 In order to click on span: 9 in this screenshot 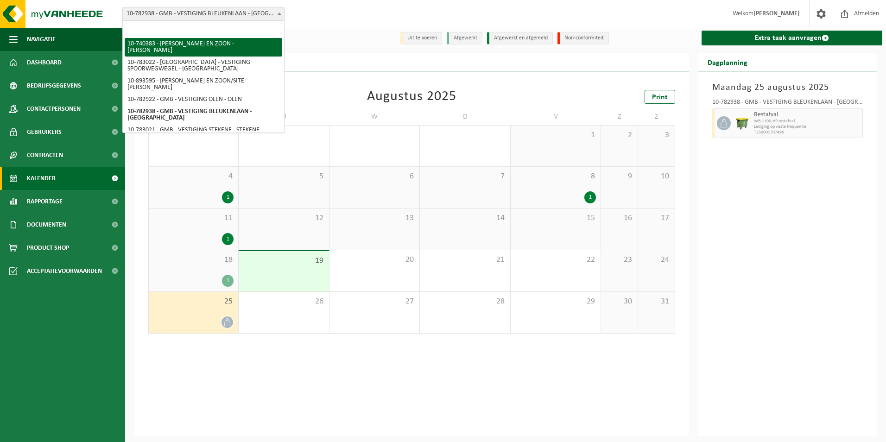, I will do `click(619, 177)`.